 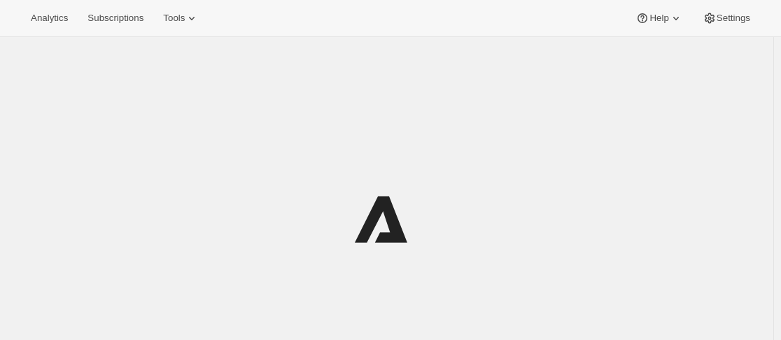 I want to click on button: Tools, so click(x=180, y=18).